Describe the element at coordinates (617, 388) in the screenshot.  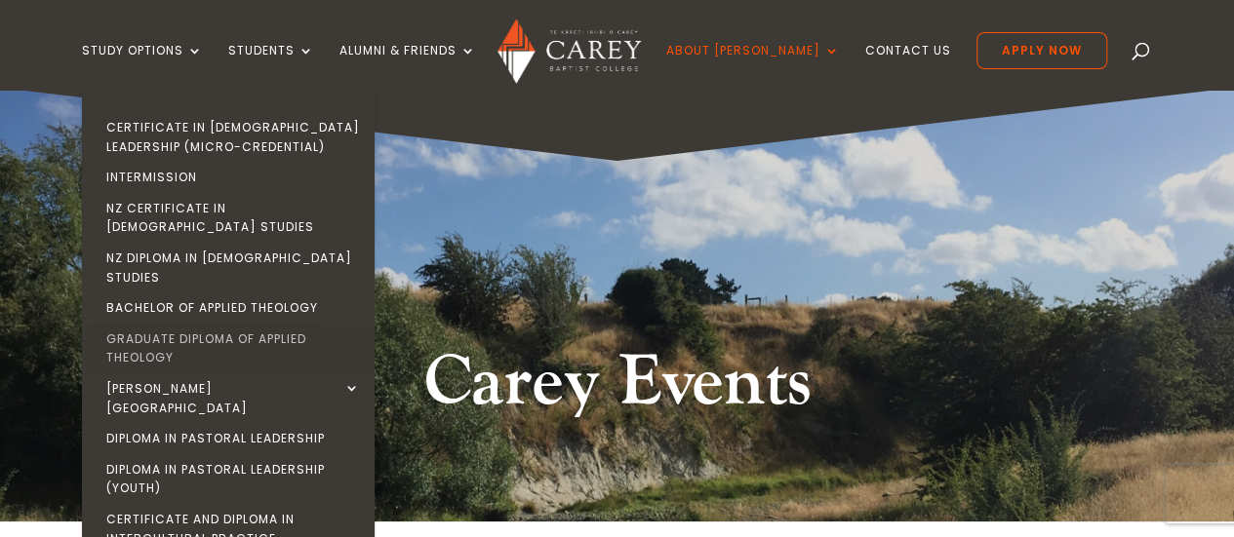
I see `h1: Carey Events` at that location.